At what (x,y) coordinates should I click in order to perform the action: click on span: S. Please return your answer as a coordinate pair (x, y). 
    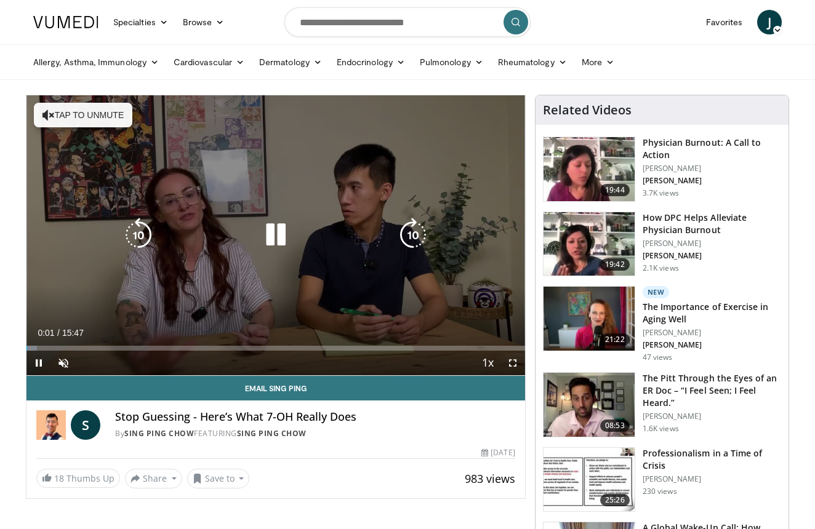
    Looking at the image, I should click on (86, 425).